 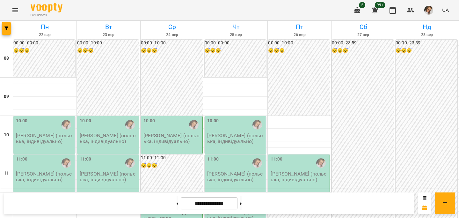 I want to click on img: ca64c4ce98033927e4211a22b84d869f.JPG, so click(x=429, y=10).